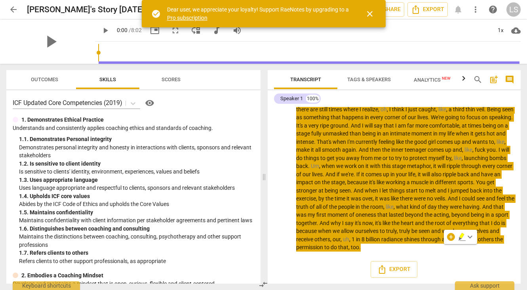 The height and width of the screenshot is (290, 527). I want to click on div: 1. 4. Upholds ICF core values, so click(137, 196).